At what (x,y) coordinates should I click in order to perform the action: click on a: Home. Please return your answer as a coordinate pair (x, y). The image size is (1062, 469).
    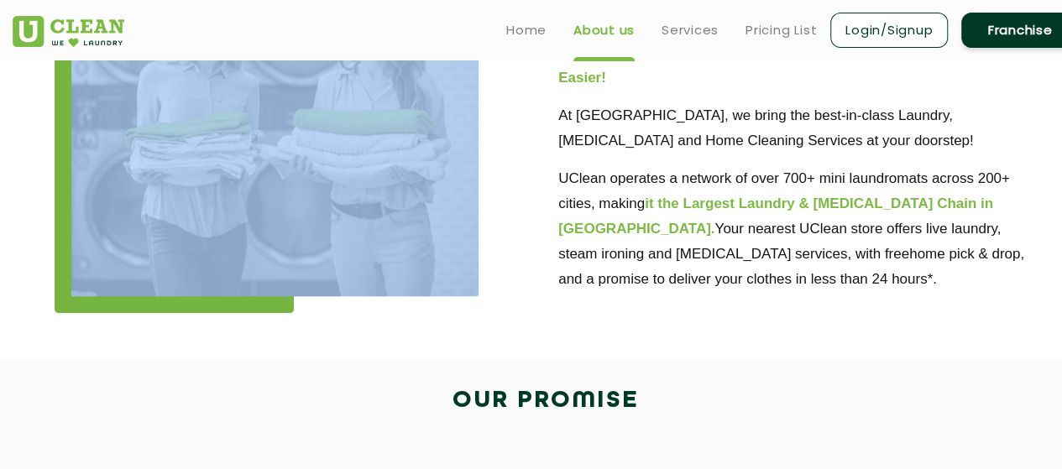
    Looking at the image, I should click on (527, 30).